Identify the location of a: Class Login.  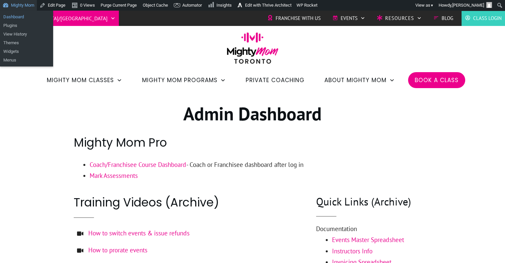
(483, 18).